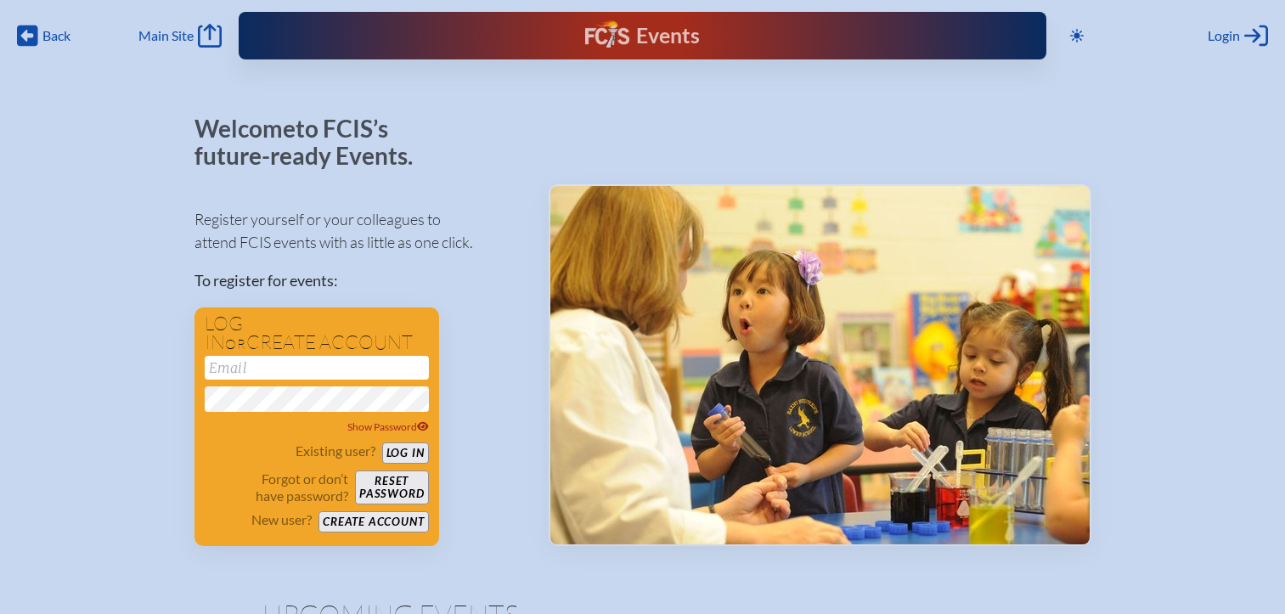  I want to click on img: Events, so click(819, 365).